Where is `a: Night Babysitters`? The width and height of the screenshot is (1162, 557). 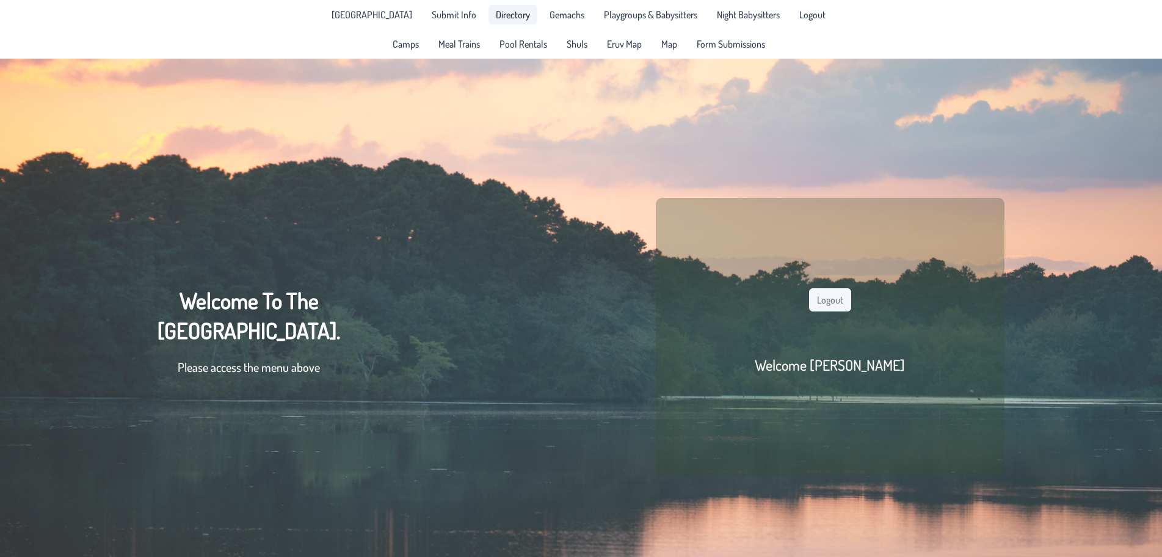 a: Night Babysitters is located at coordinates (748, 15).